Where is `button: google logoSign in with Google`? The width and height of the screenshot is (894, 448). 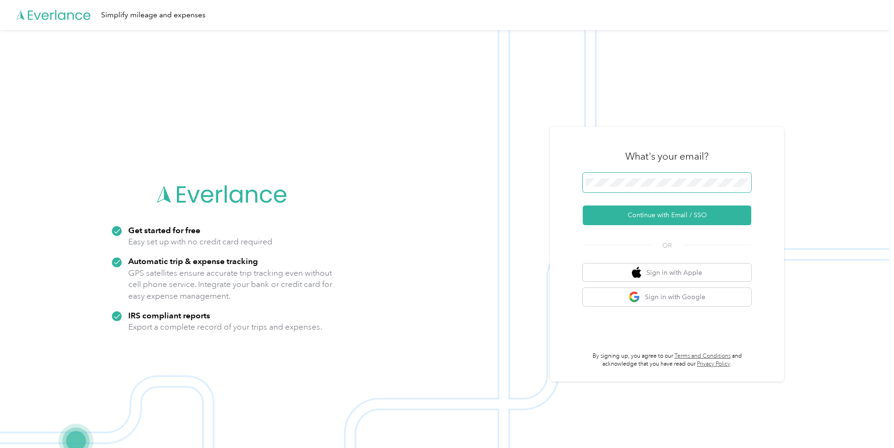
button: google logoSign in with Google is located at coordinates (667, 297).